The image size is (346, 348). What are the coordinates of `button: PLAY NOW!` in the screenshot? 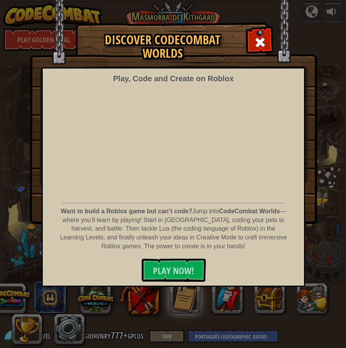 It's located at (173, 271).